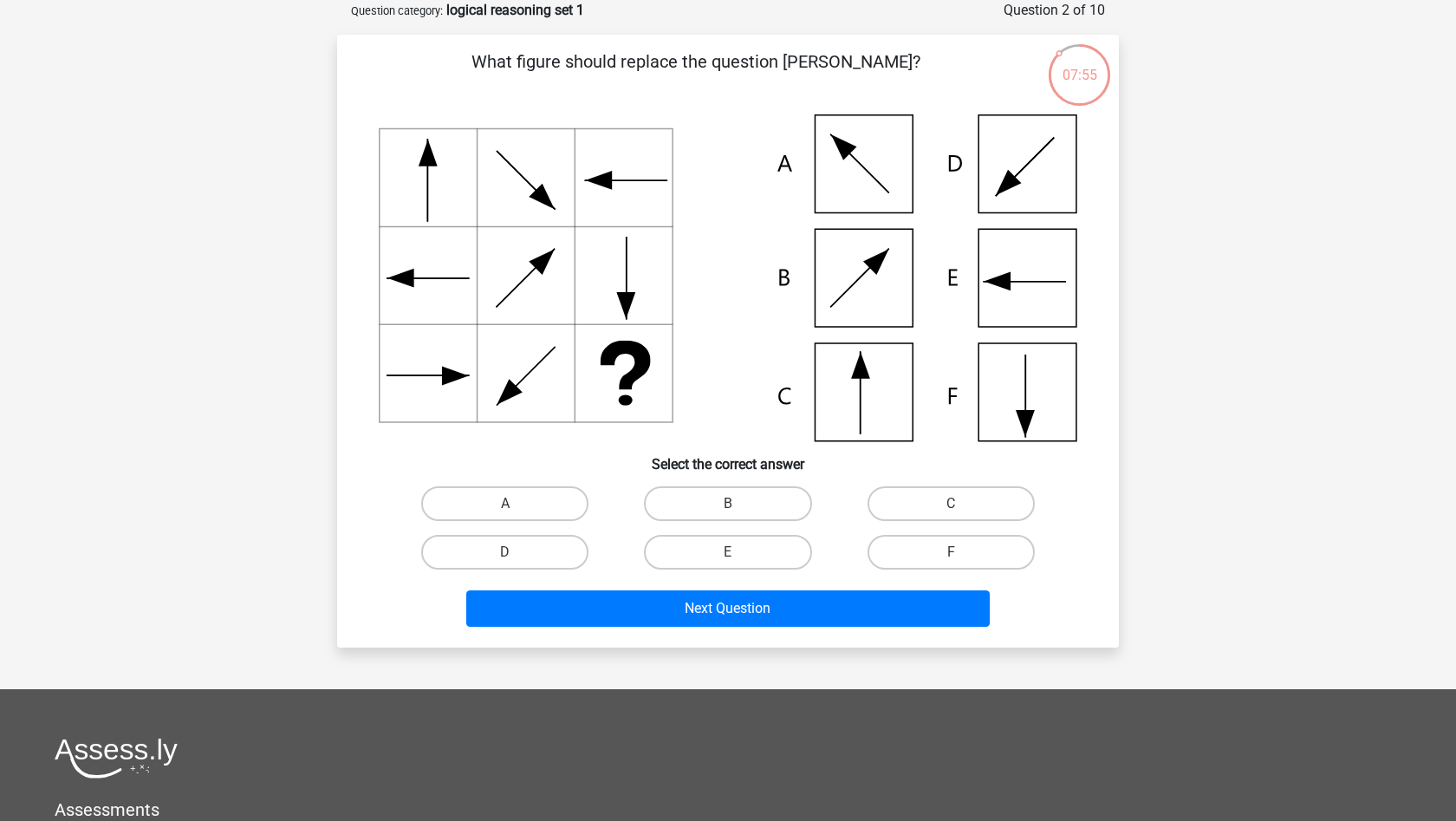  What do you see at coordinates (504, 503) in the screenshot?
I see `label: A` at bounding box center [504, 503].